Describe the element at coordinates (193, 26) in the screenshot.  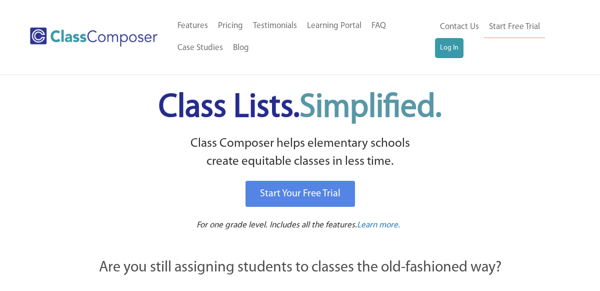
I see `a: Features` at that location.